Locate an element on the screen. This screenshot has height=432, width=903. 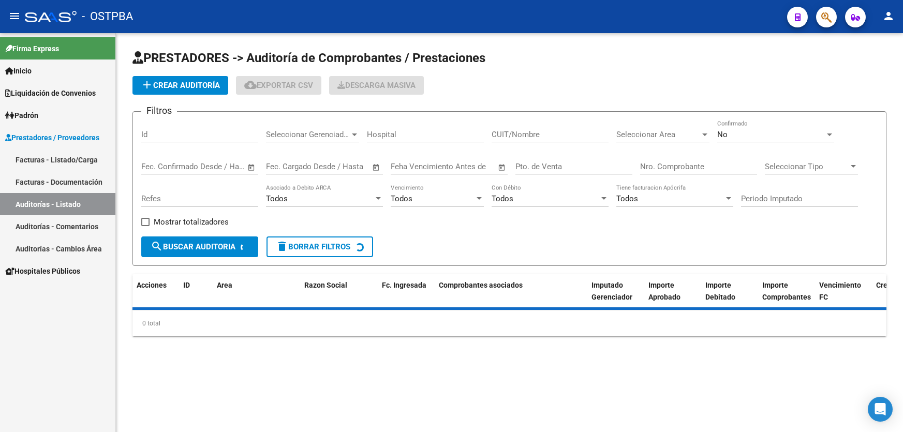
span: Firma Express is located at coordinates (32, 49).